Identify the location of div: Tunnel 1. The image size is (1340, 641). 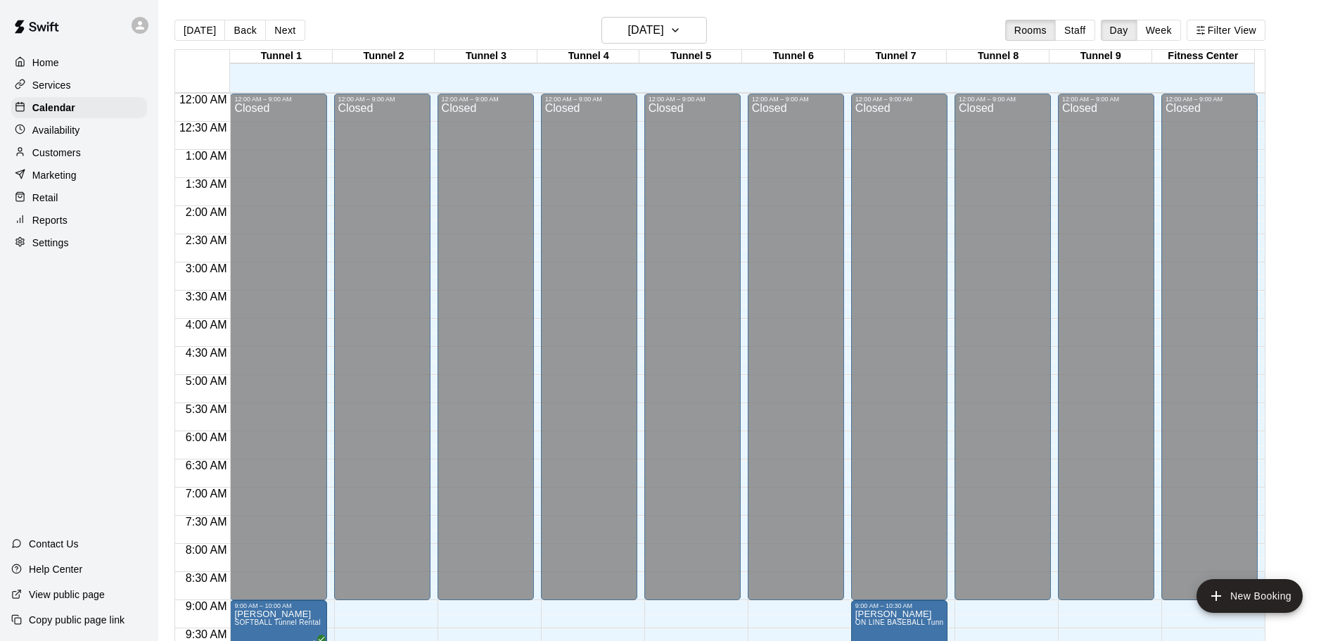
(281, 56).